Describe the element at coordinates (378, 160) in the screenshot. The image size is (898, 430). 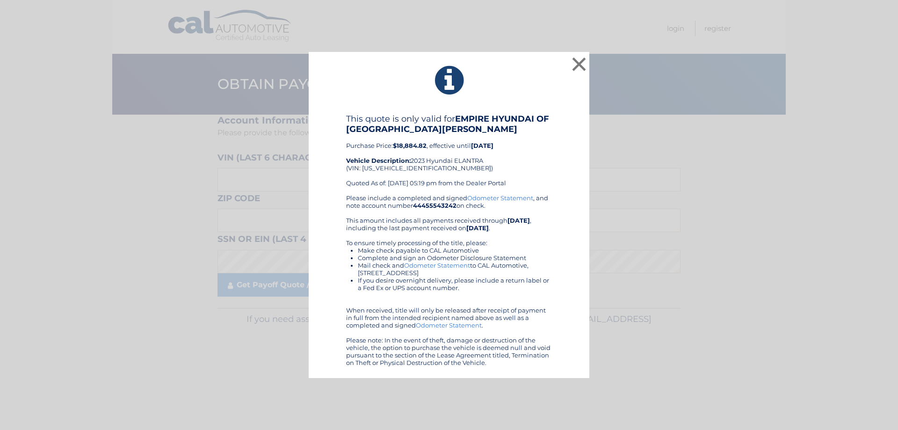
I see `strong: Vehicle Description:` at that location.